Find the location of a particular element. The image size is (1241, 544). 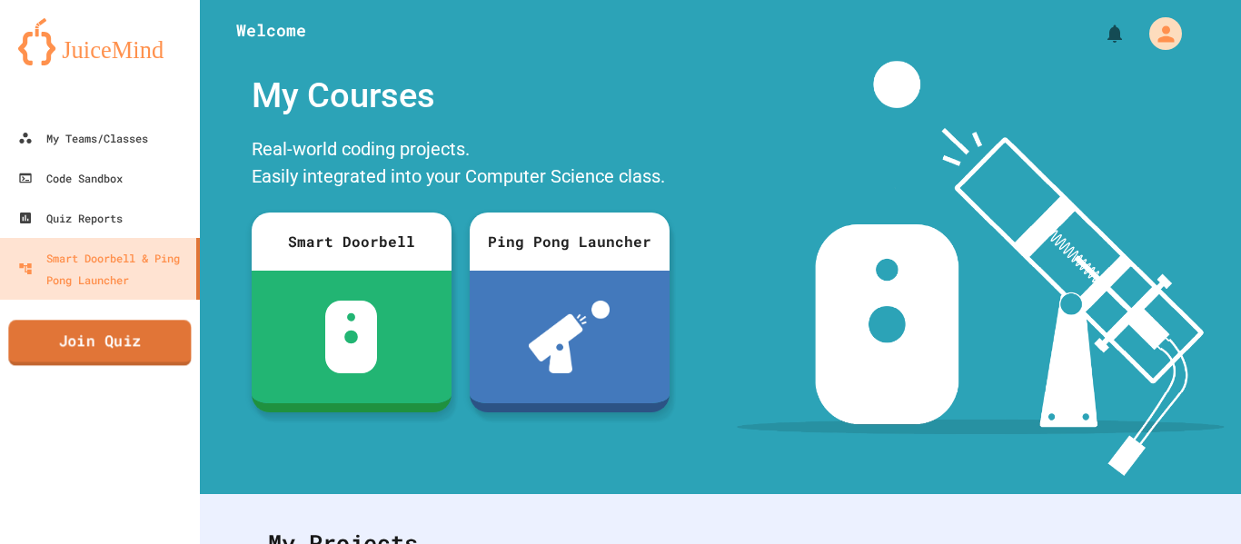

div: My Notifications is located at coordinates (1100, 34).